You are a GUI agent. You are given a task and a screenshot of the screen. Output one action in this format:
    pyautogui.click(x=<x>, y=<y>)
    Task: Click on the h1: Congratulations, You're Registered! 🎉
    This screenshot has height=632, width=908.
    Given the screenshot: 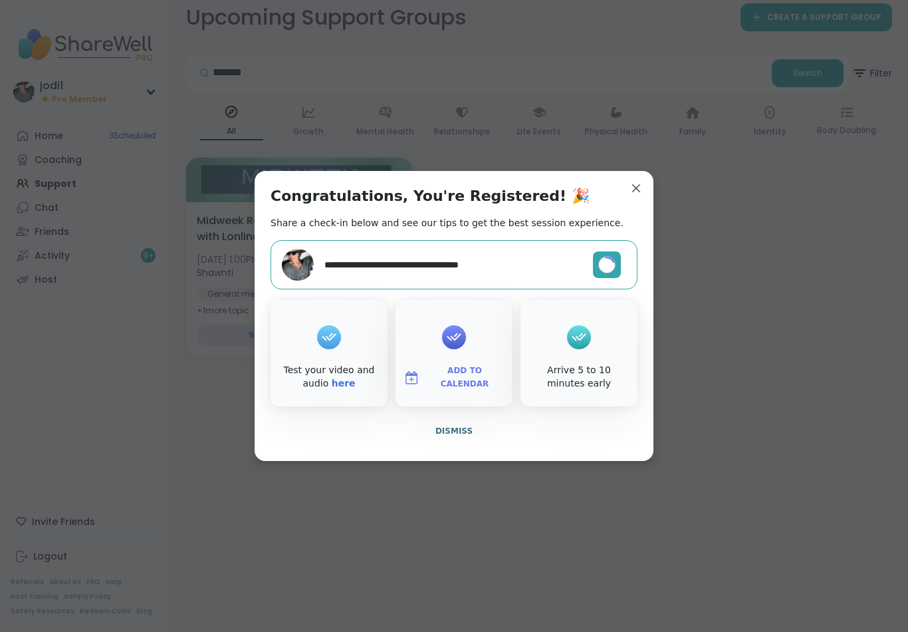 What is the action you would take?
    pyautogui.click(x=430, y=196)
    